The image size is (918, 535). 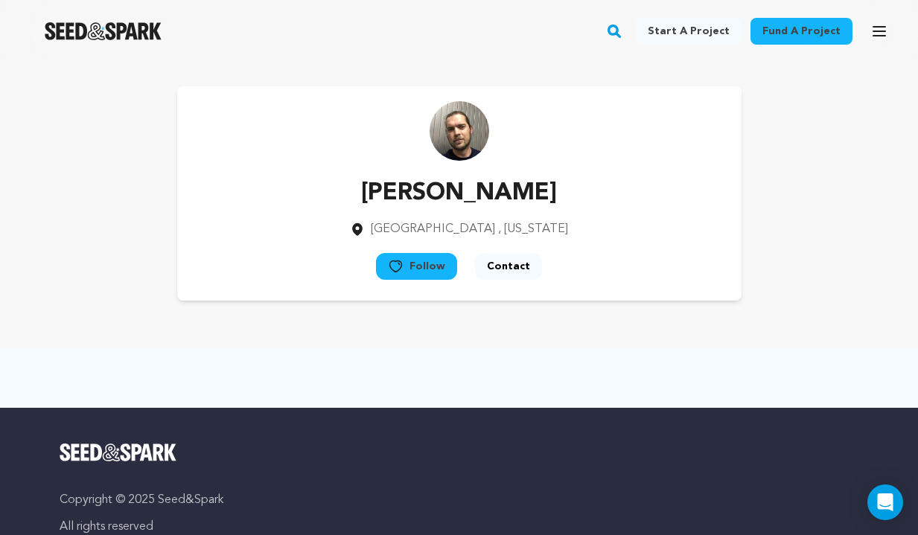 I want to click on button: Follow, so click(x=416, y=267).